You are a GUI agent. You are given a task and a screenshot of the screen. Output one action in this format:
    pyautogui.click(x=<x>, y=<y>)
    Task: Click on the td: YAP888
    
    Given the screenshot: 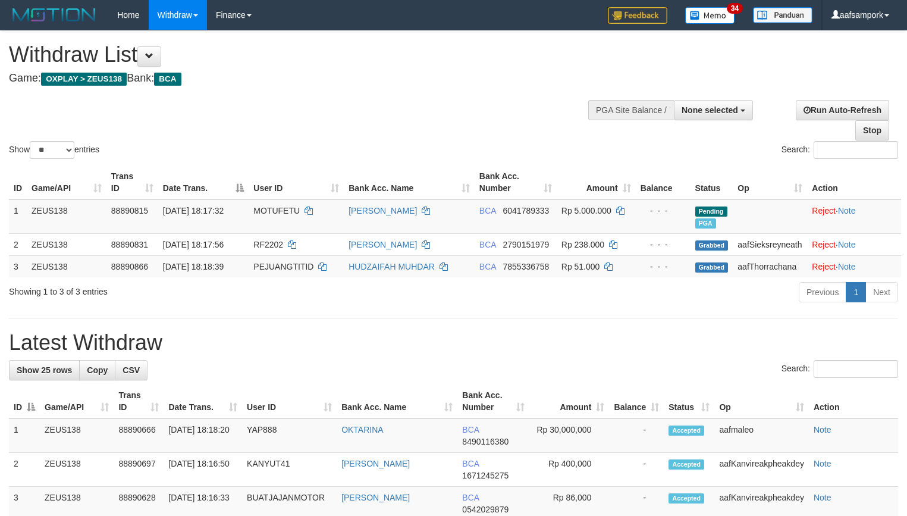 What is the action you would take?
    pyautogui.click(x=289, y=436)
    